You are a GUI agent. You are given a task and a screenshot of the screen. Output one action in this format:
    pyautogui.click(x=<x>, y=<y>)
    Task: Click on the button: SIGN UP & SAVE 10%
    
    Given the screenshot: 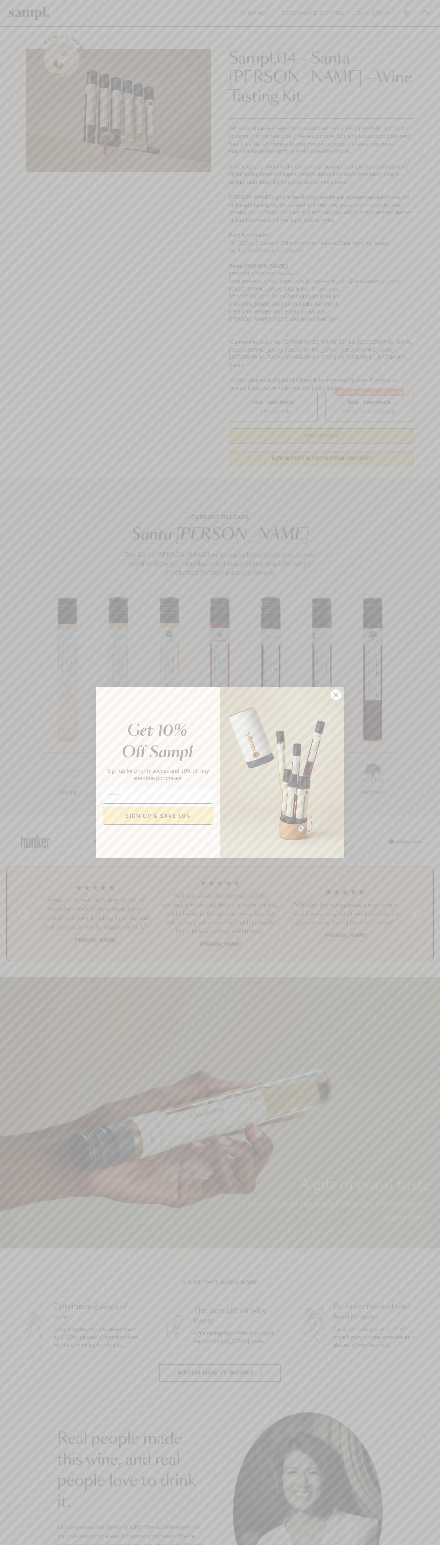 What is the action you would take?
    pyautogui.click(x=158, y=816)
    